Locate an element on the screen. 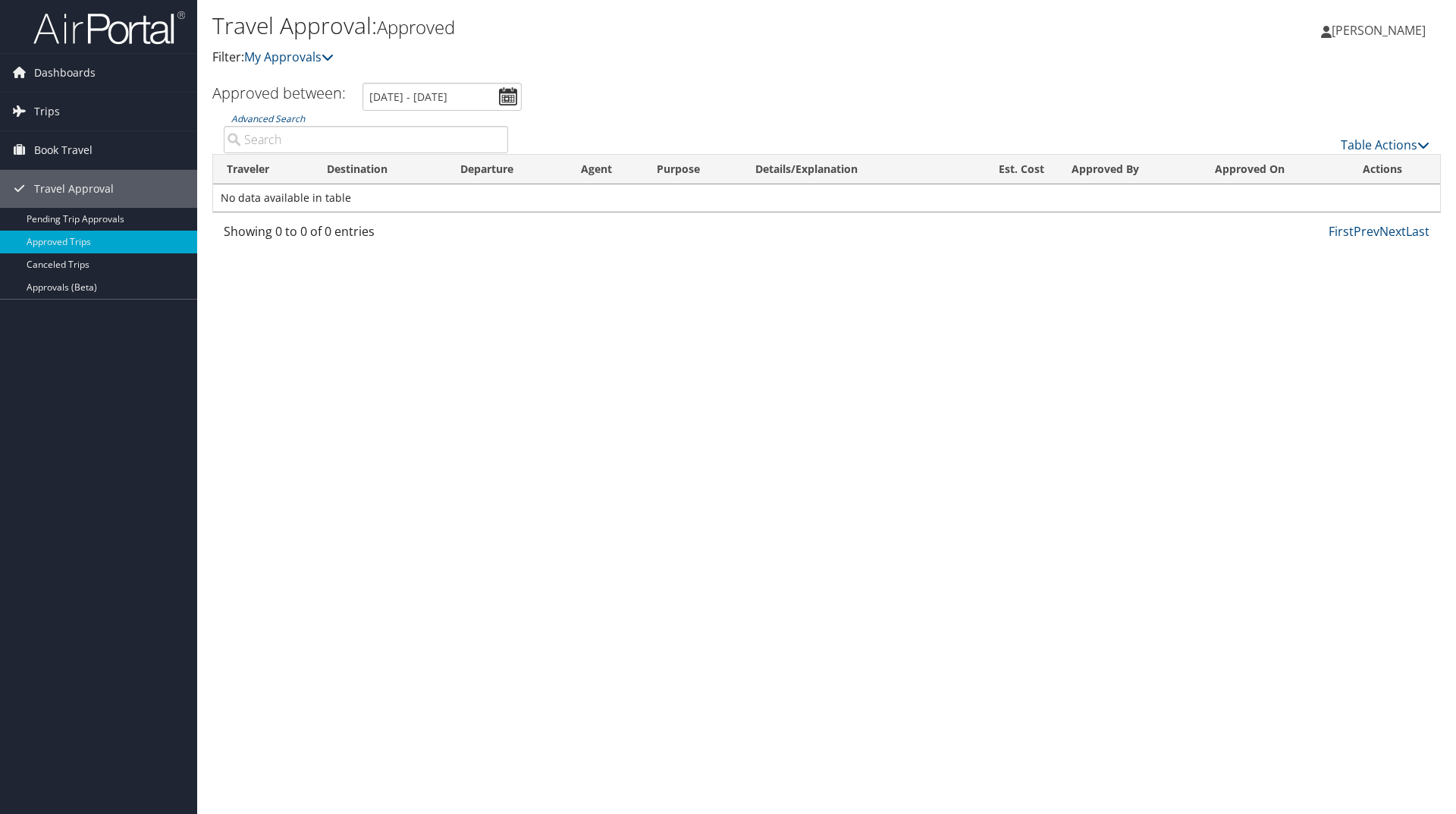 The height and width of the screenshot is (814, 1456). th: Destination: activate to sort column ascending is located at coordinates (380, 169).